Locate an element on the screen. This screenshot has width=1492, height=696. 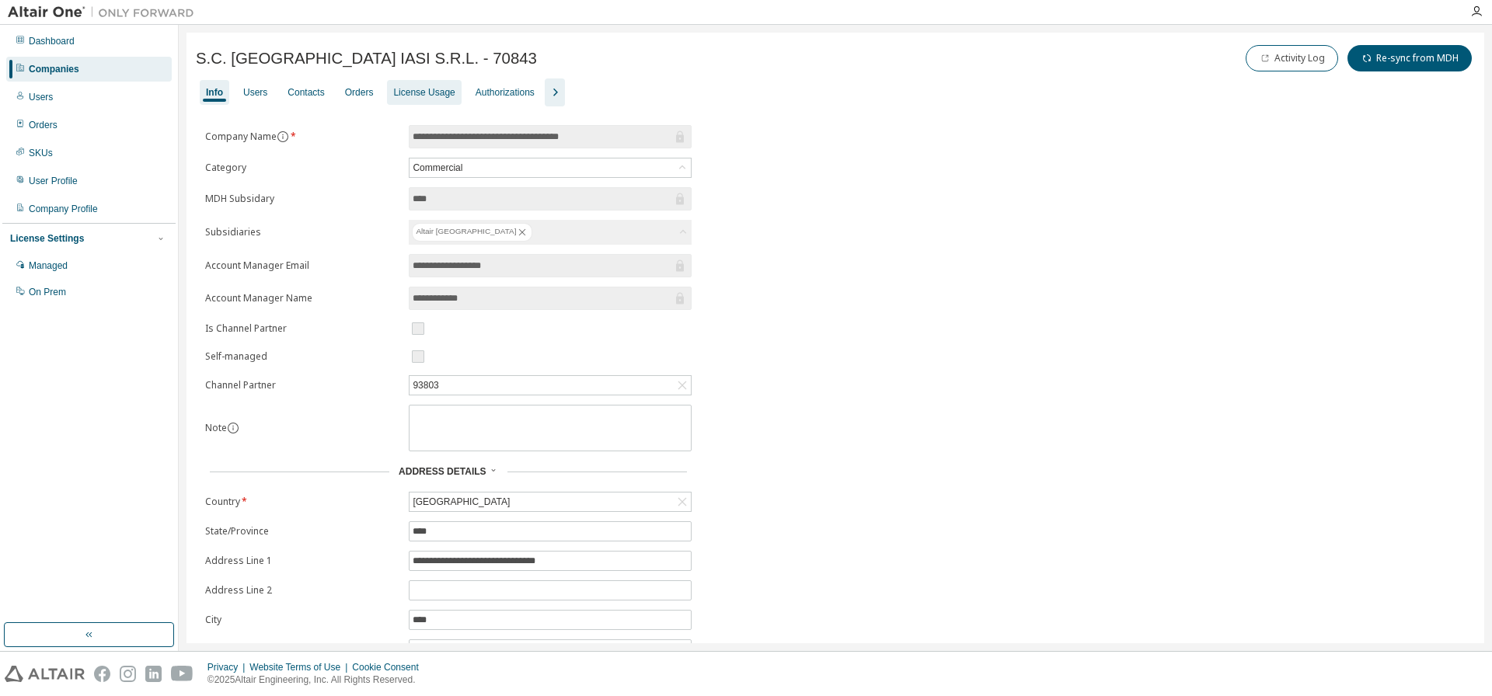
label: Country is located at coordinates (302, 502).